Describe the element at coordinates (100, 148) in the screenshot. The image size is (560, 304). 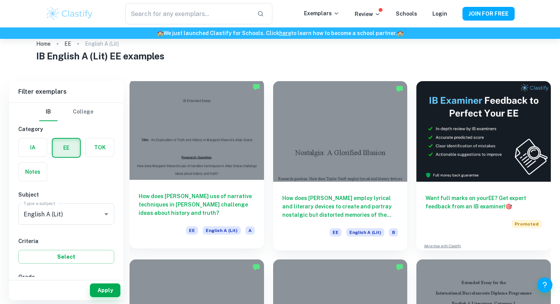
I see `button: TOK` at that location.